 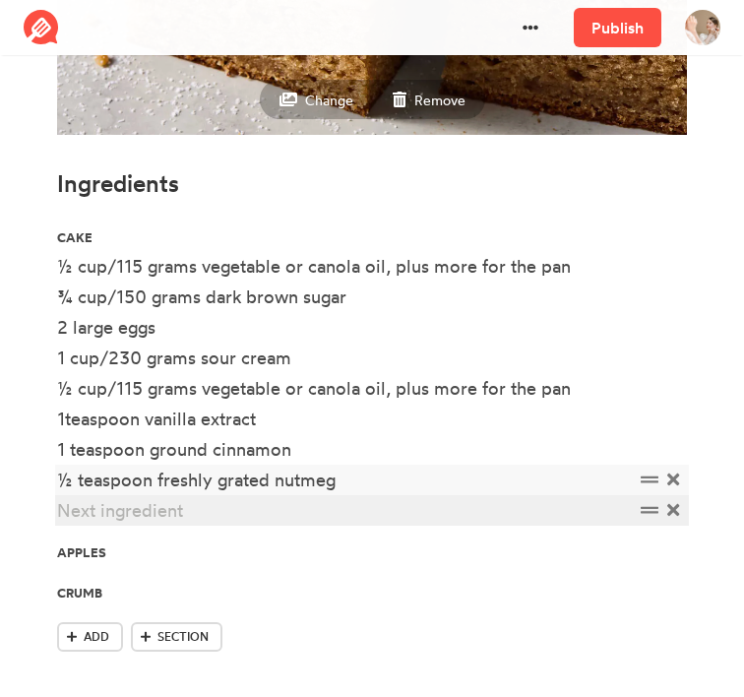 What do you see at coordinates (440, 99) in the screenshot?
I see `small: Remove` at bounding box center [440, 99].